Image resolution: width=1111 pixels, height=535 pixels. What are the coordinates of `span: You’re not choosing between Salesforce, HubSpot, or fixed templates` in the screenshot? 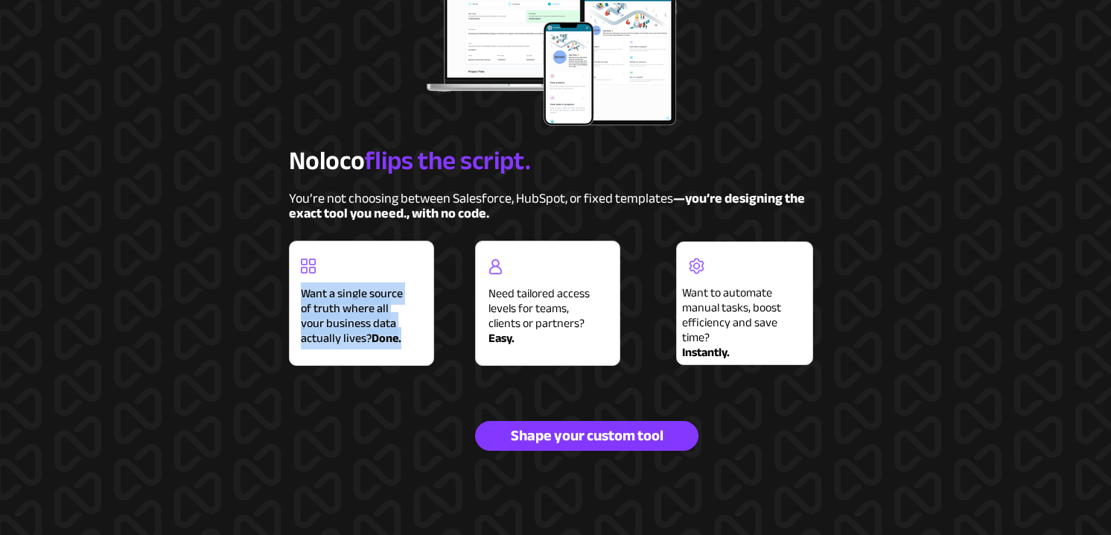 It's located at (481, 198).